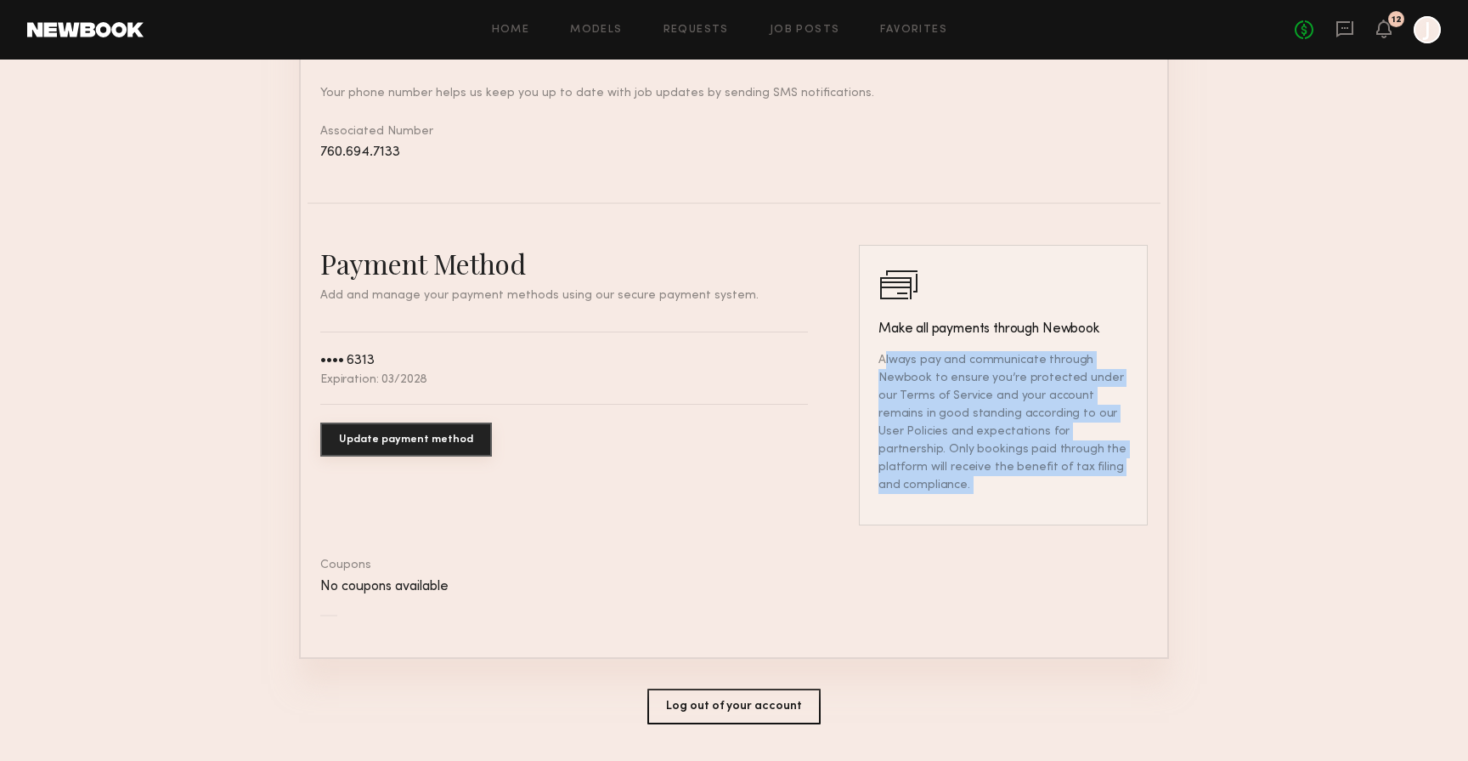  Describe the element at coordinates (564, 296) in the screenshot. I see `p: Add and manage your payment methods using our secure payment system.` at that location.